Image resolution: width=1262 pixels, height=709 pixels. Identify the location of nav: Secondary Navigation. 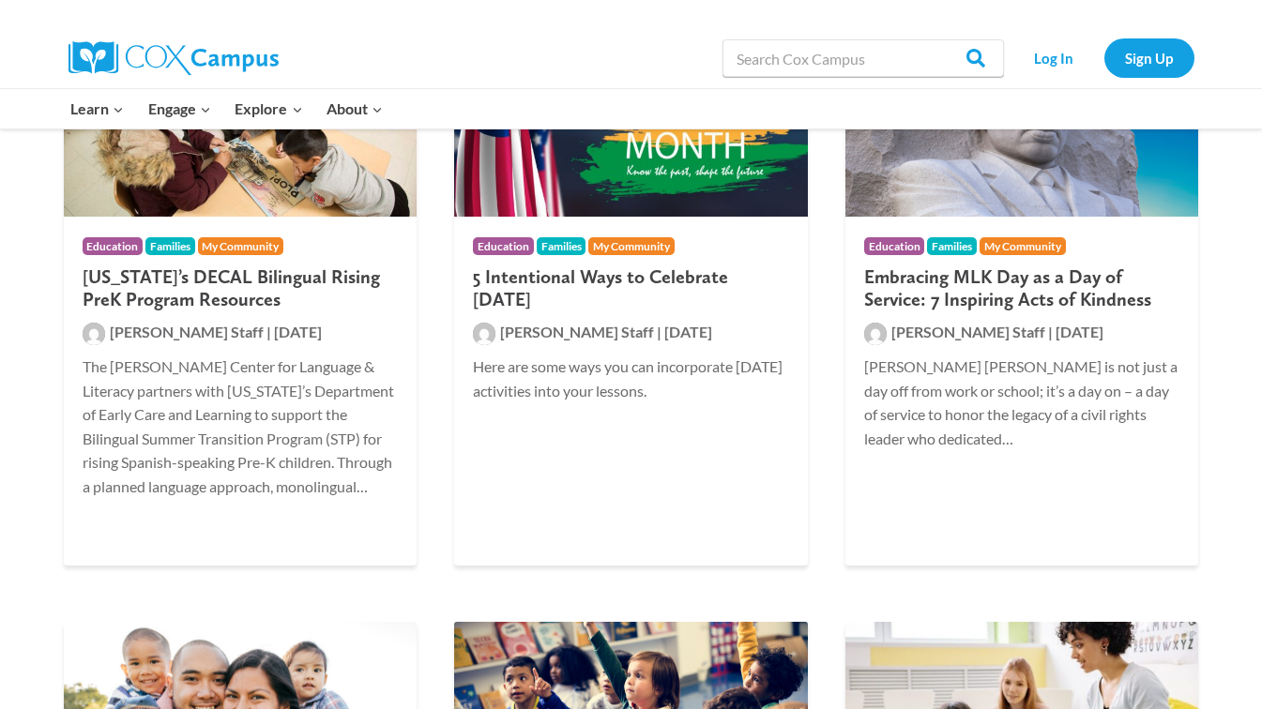
(1103, 57).